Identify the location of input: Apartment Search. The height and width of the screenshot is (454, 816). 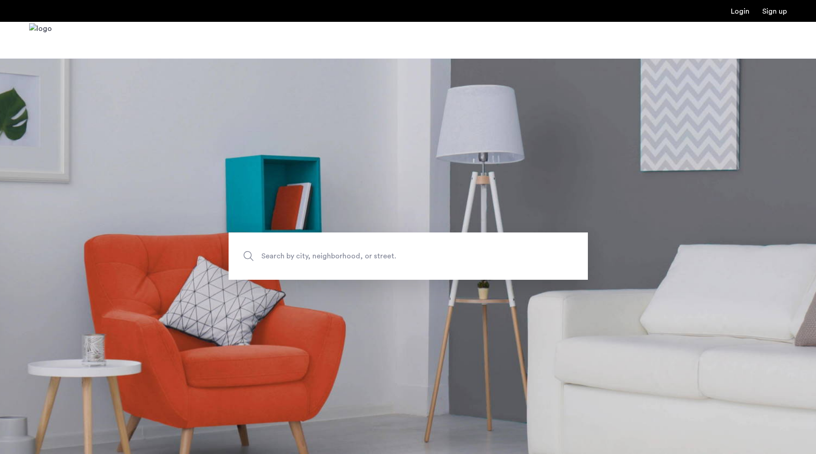
(408, 256).